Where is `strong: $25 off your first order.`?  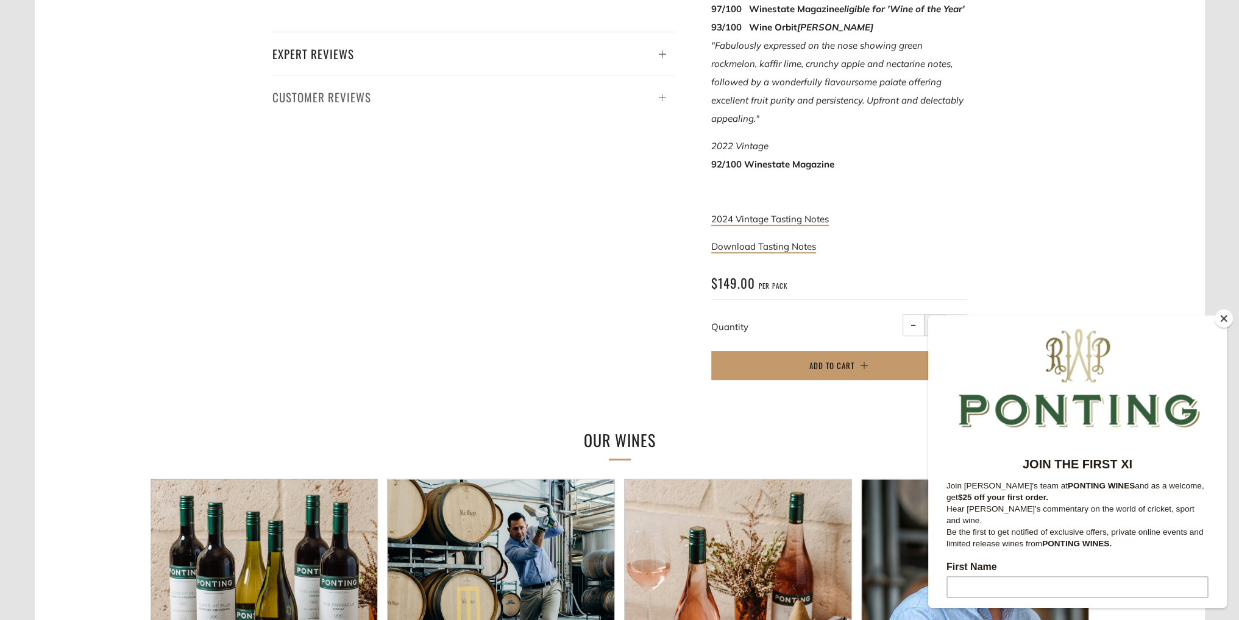 strong: $25 off your first order. is located at coordinates (75, 182).